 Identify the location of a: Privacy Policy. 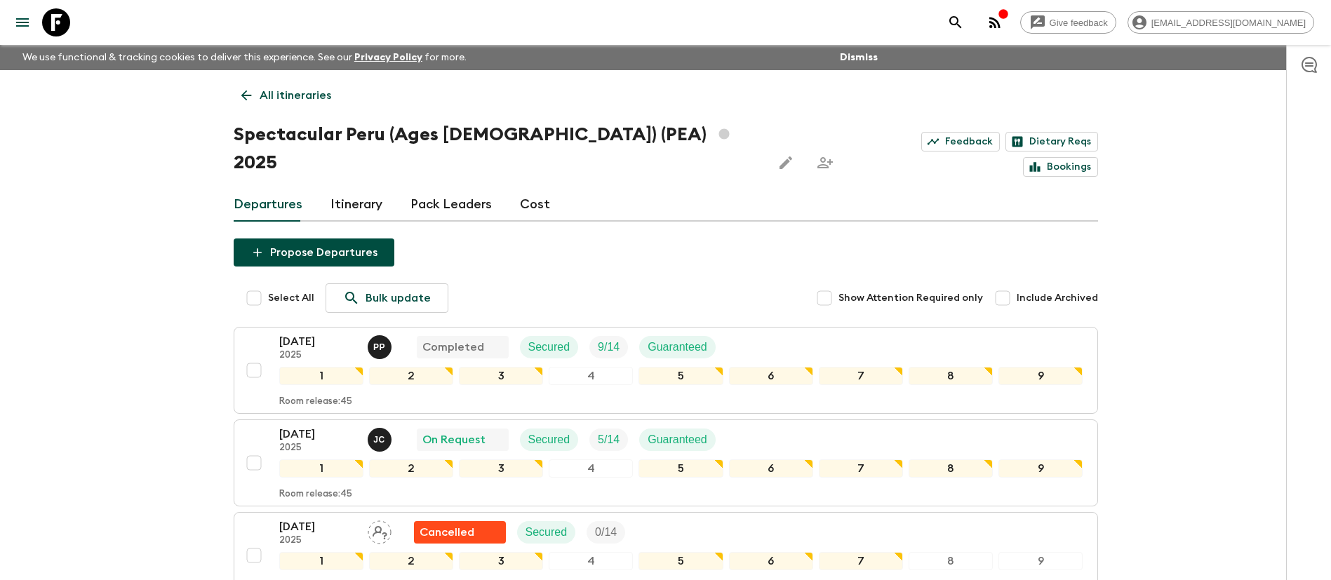
(388, 58).